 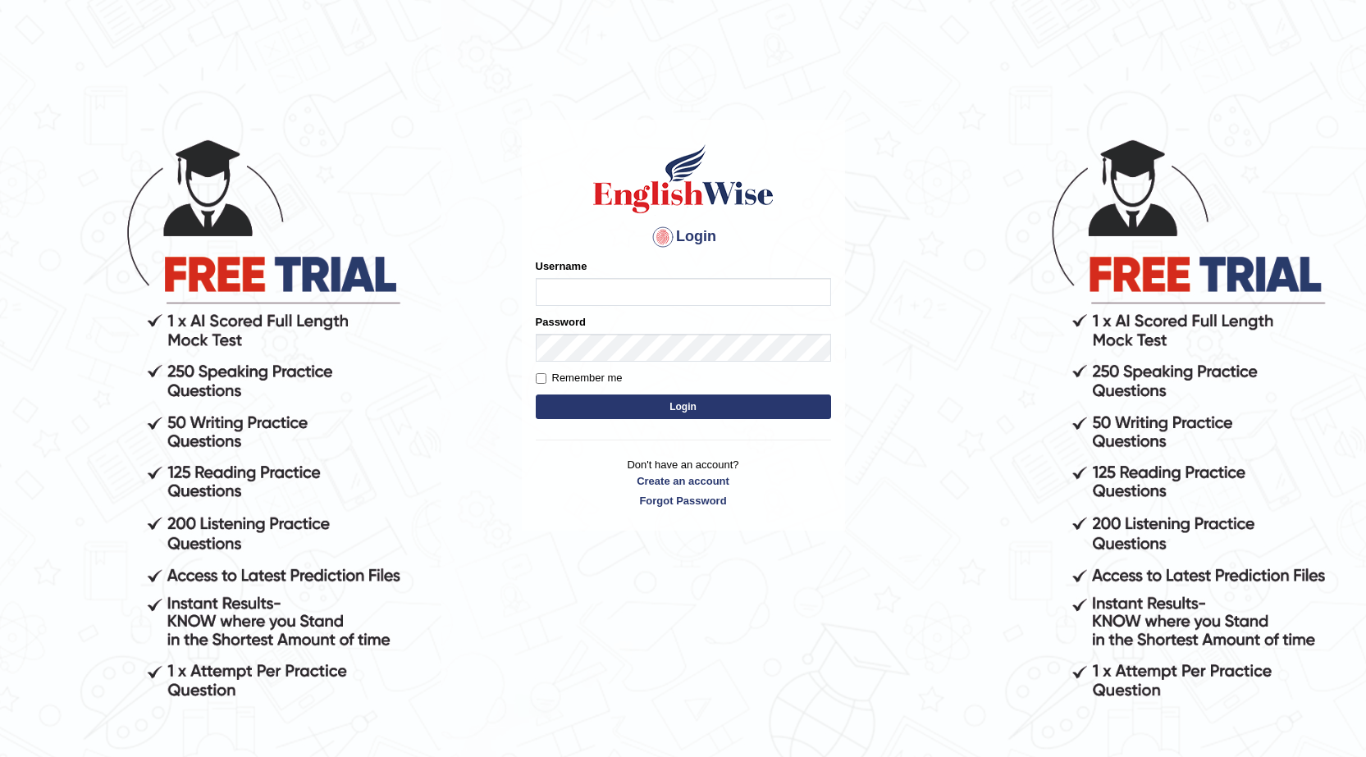 What do you see at coordinates (683, 481) in the screenshot?
I see `a: Create an account` at bounding box center [683, 481].